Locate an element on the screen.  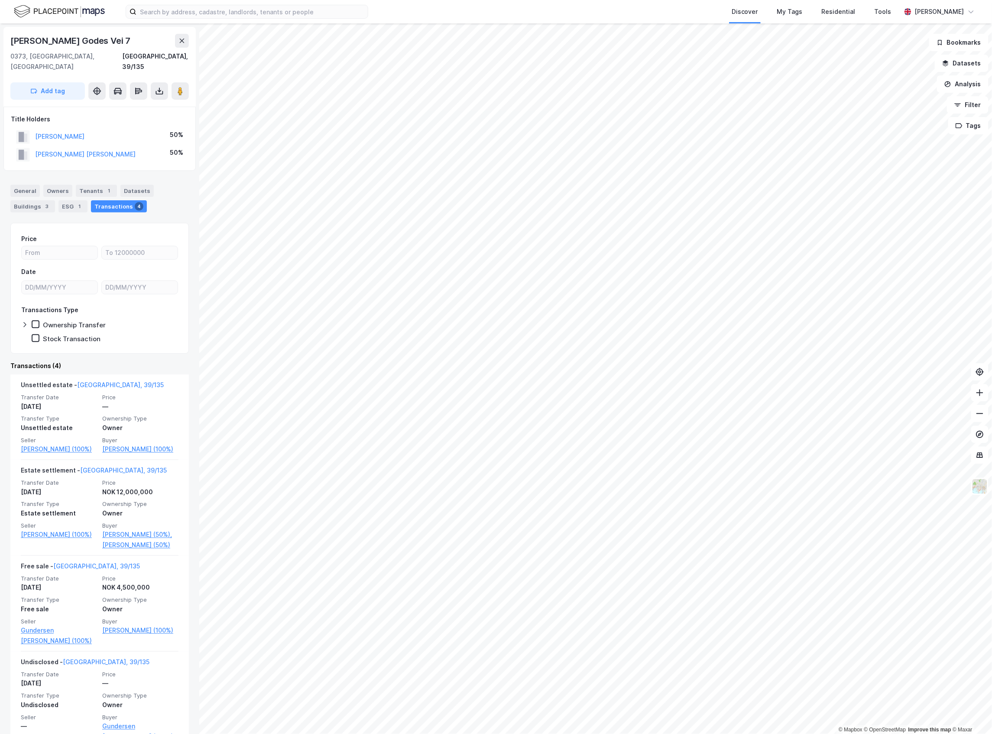
div: Tools is located at coordinates (883, 12).